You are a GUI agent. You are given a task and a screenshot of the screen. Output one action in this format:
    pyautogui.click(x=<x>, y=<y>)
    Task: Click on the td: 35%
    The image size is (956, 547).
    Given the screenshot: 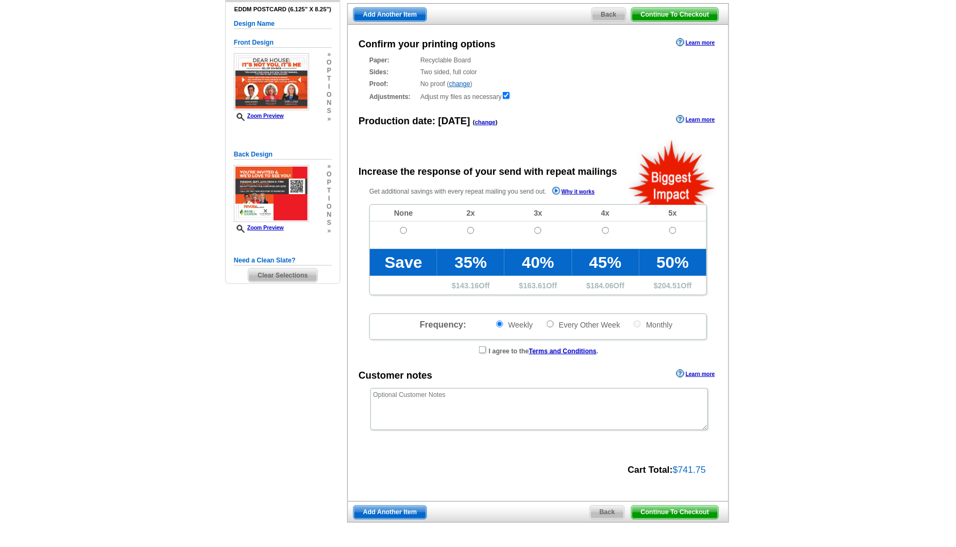 What is the action you would take?
    pyautogui.click(x=471, y=262)
    